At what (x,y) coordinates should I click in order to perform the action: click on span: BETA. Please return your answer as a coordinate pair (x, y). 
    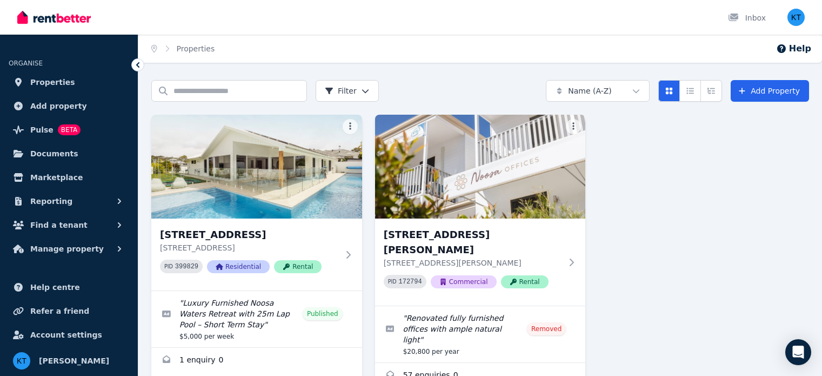
    Looking at the image, I should click on (69, 130).